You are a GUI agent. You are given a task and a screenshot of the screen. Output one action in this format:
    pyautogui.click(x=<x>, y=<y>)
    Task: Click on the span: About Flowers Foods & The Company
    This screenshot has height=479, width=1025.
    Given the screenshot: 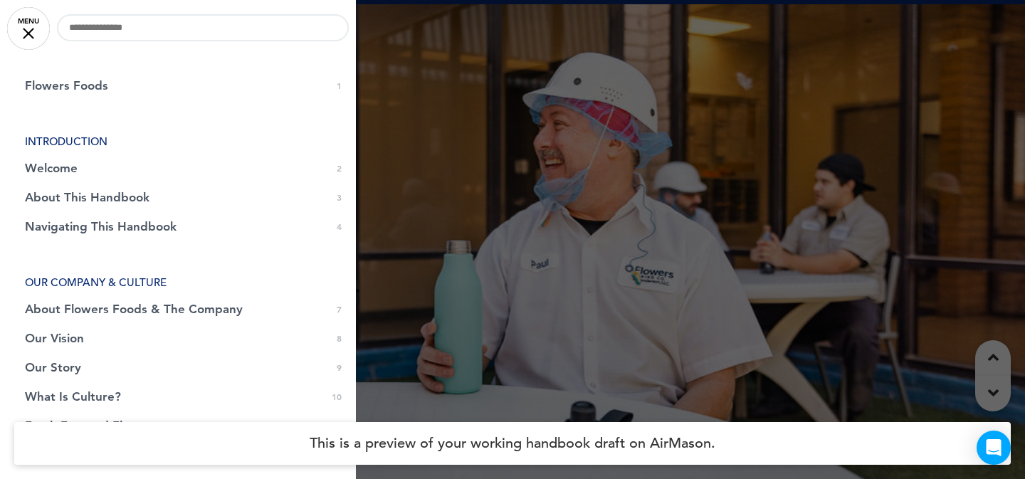 What is the action you would take?
    pyautogui.click(x=134, y=309)
    